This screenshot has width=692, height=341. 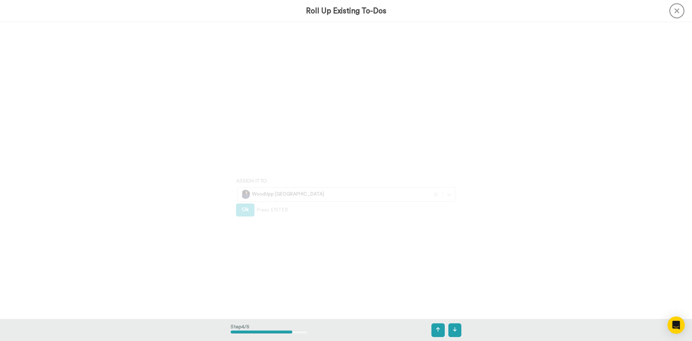 I want to click on div: Open Intercom Messenger, so click(x=676, y=325).